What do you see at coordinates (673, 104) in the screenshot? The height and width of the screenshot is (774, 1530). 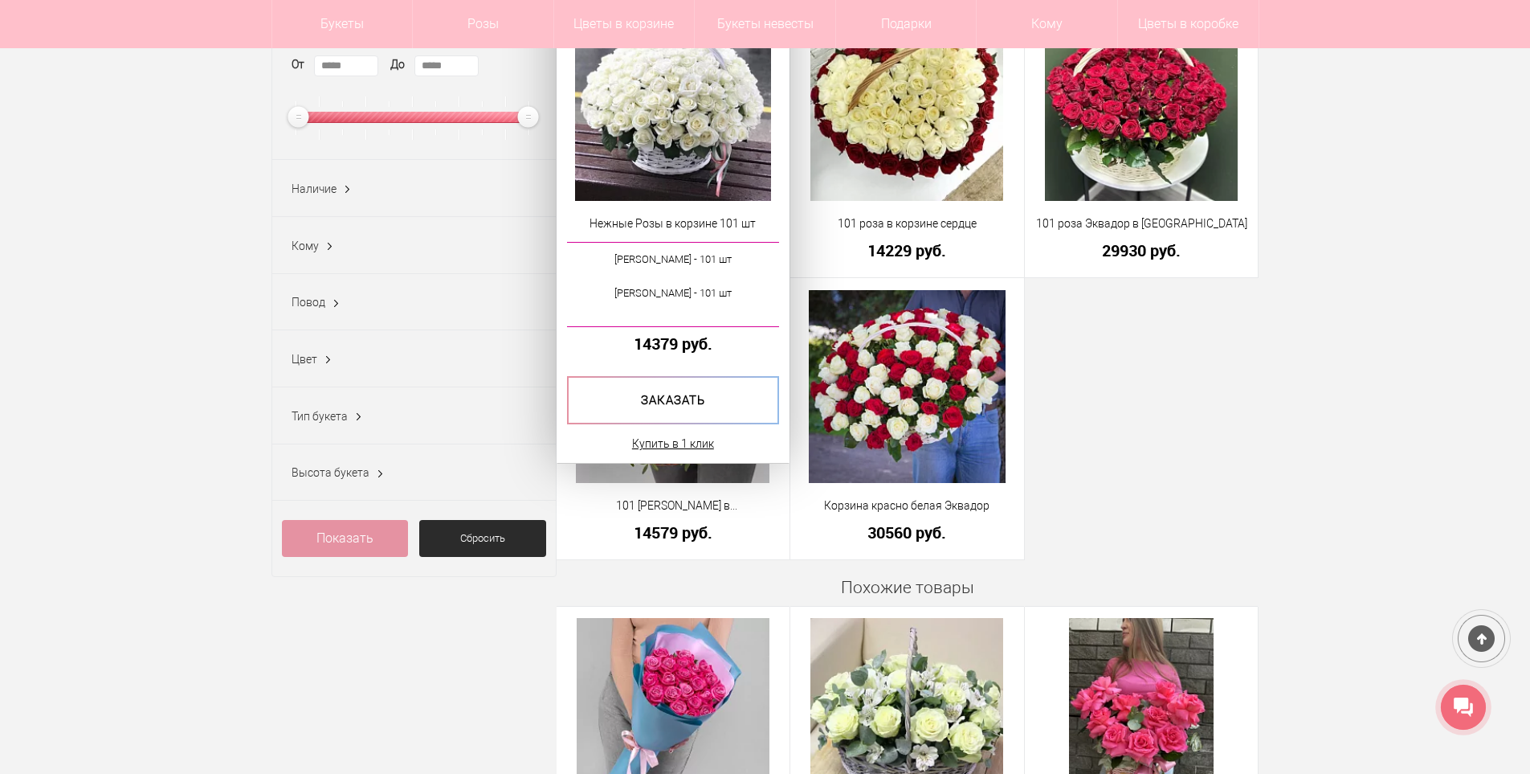 I see `img: Нежные Розы в корзине 101 шт` at bounding box center [673, 104].